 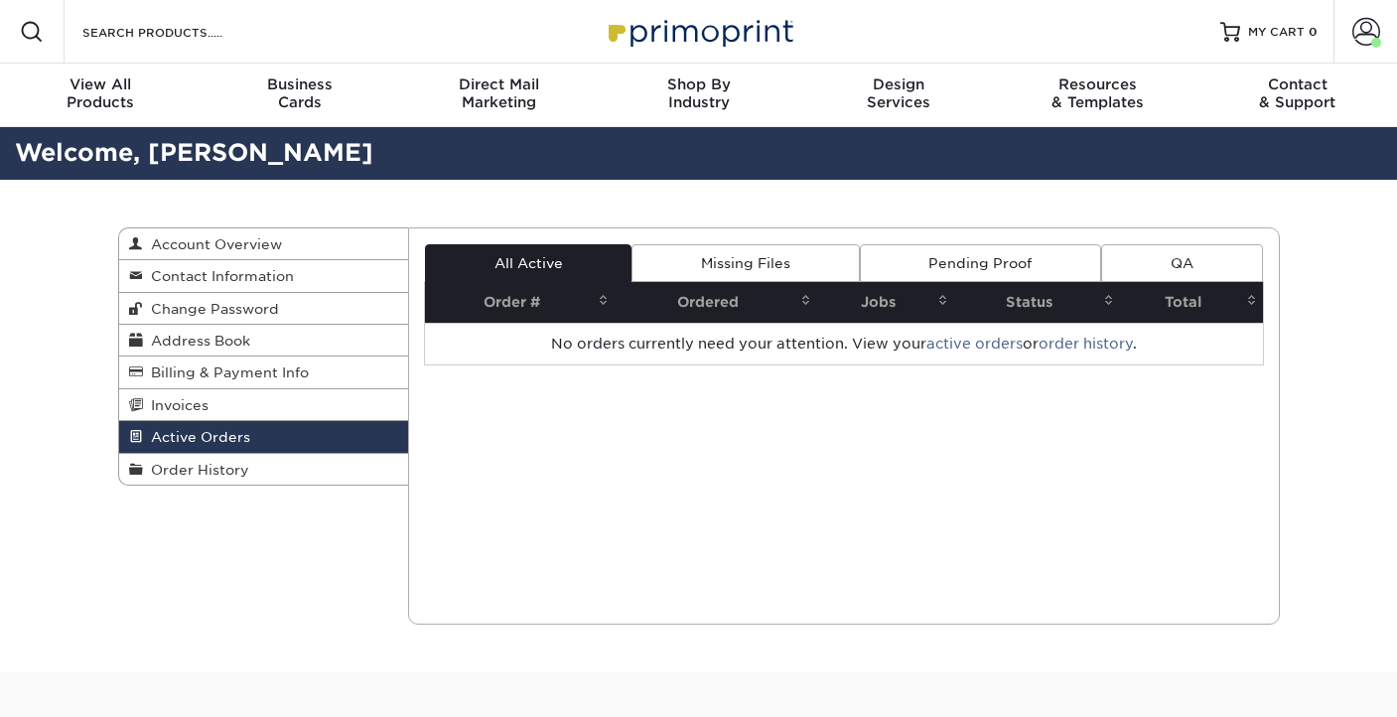 I want to click on a: Change Password, so click(x=264, y=309).